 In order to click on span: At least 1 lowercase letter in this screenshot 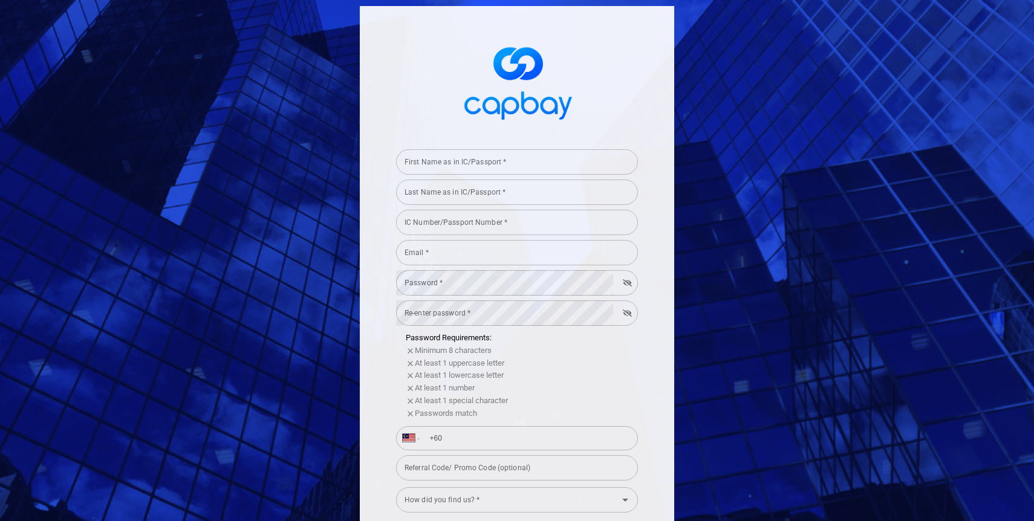, I will do `click(459, 375)`.